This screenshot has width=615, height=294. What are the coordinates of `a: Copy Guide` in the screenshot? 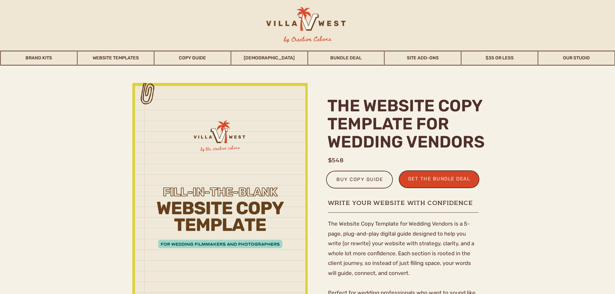 It's located at (192, 58).